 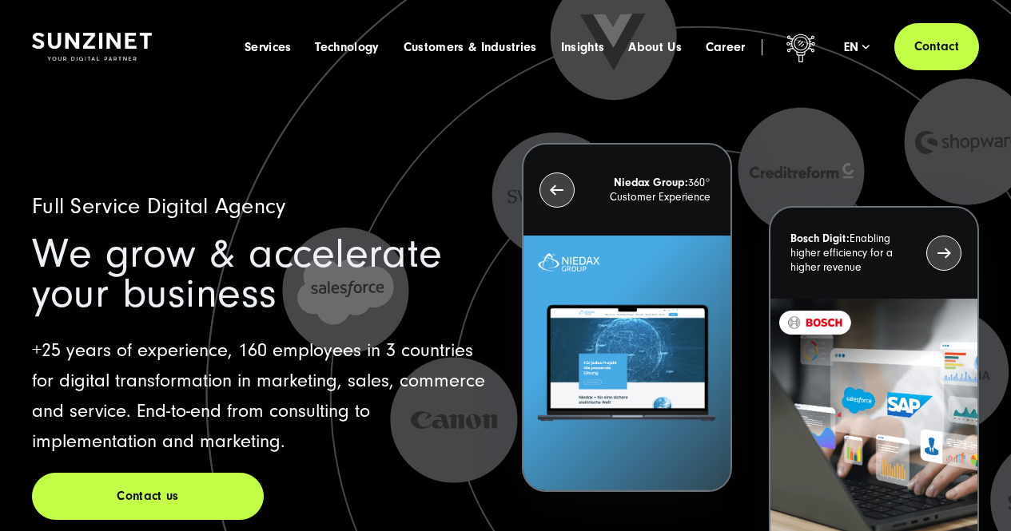 I want to click on a: Contact us, so click(x=148, y=496).